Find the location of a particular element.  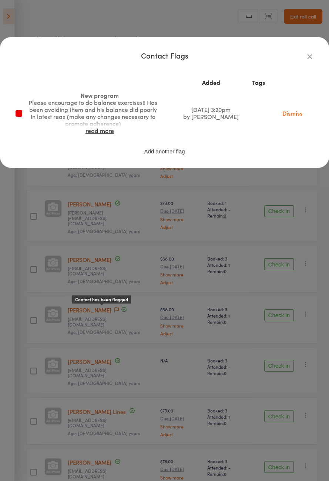

th: Tags is located at coordinates (258, 82).